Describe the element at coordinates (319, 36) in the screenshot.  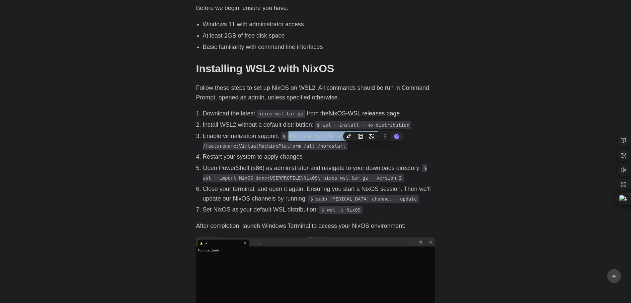
I see `li: At least 2GB of free disk space` at that location.